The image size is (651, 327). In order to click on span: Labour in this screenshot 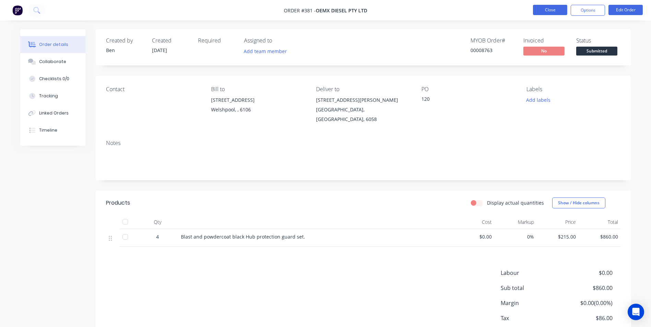, I will do `click(531, 273)`.